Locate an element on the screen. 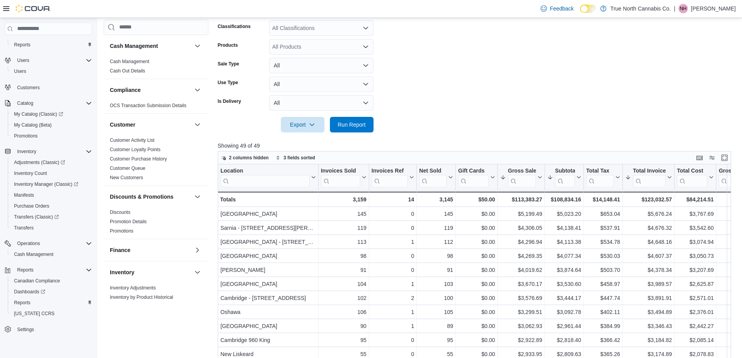 The width and height of the screenshot is (742, 358). div: $3,874.64 is located at coordinates (564, 270).